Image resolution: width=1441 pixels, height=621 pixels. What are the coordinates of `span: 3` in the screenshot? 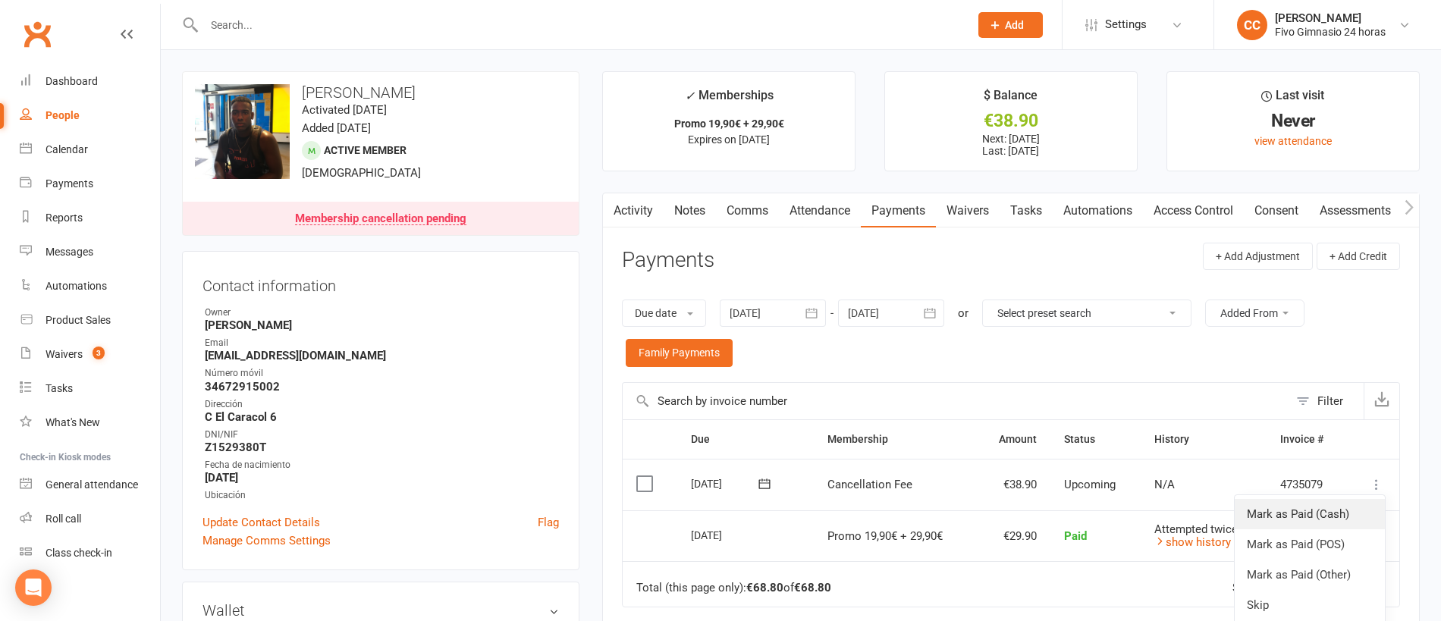 It's located at (99, 353).